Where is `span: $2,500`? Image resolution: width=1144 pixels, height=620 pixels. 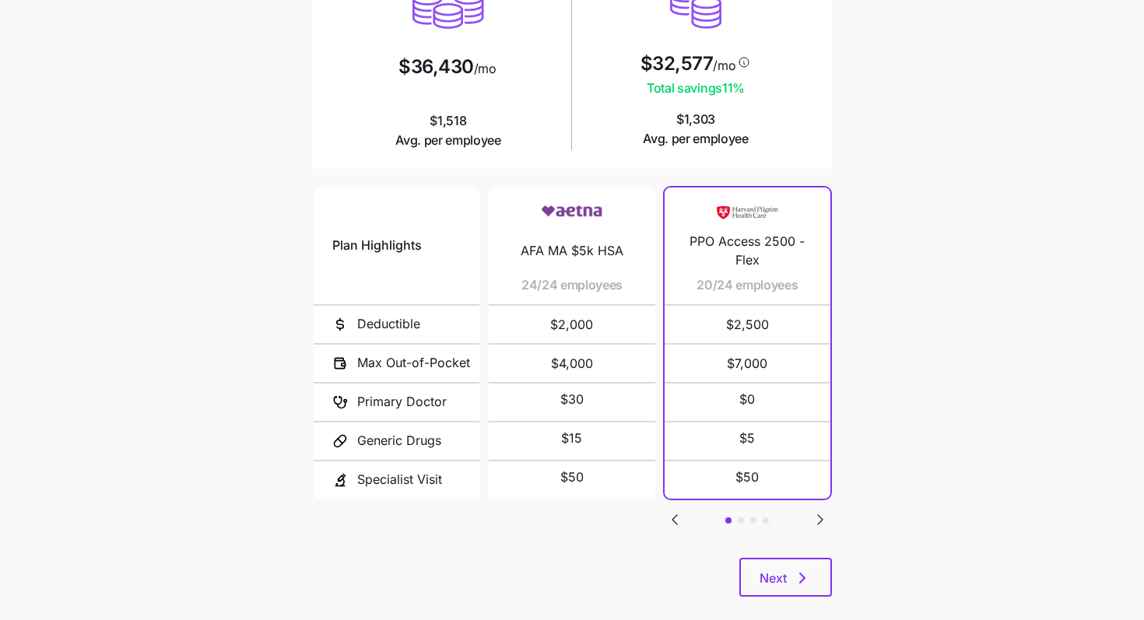
span: $2,500 is located at coordinates (747, 324).